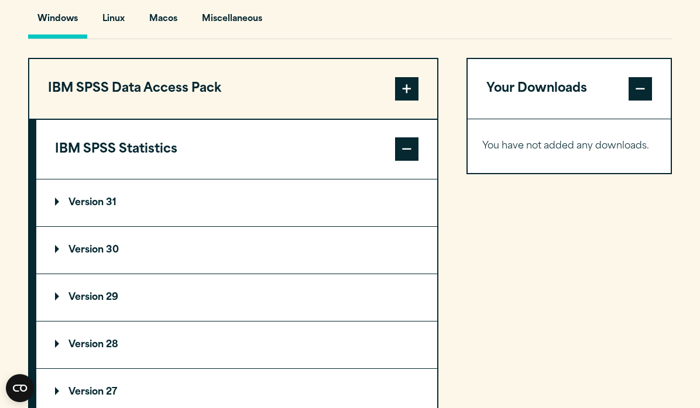 This screenshot has height=408, width=700. Describe the element at coordinates (20, 388) in the screenshot. I see `button: Open CMP widget` at that location.